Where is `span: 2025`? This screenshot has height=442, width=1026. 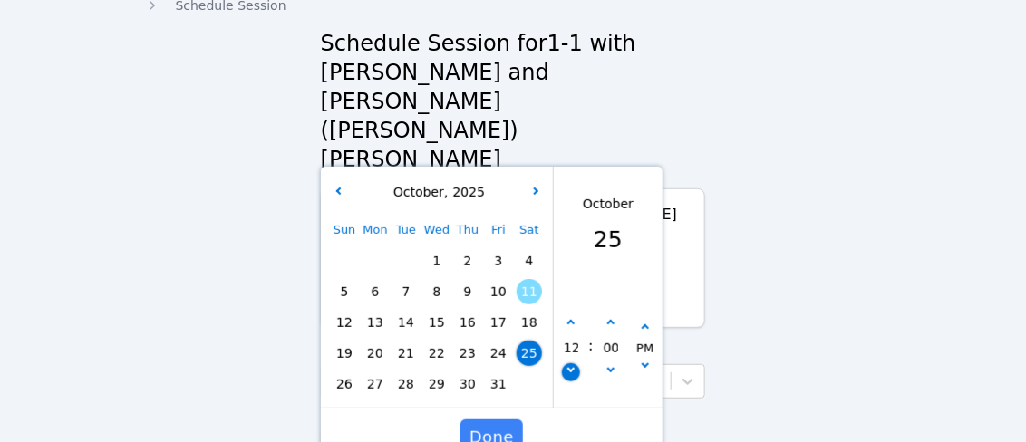 span: 2025 is located at coordinates (466, 192).